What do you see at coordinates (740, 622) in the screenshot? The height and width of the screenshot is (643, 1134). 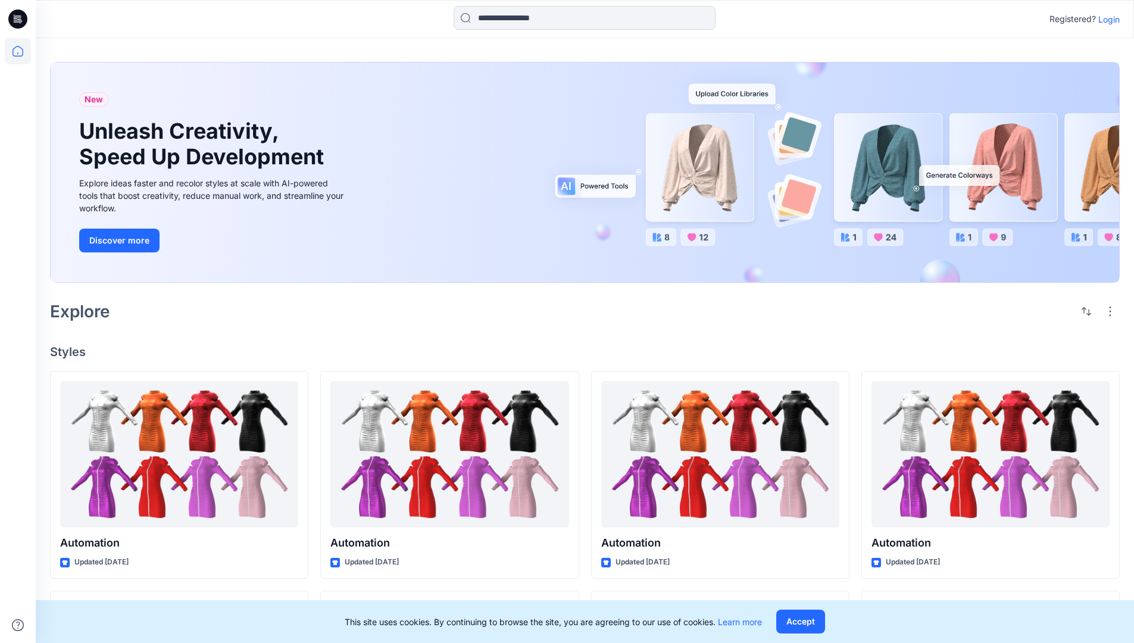 I see `a: Learn more` at bounding box center [740, 622].